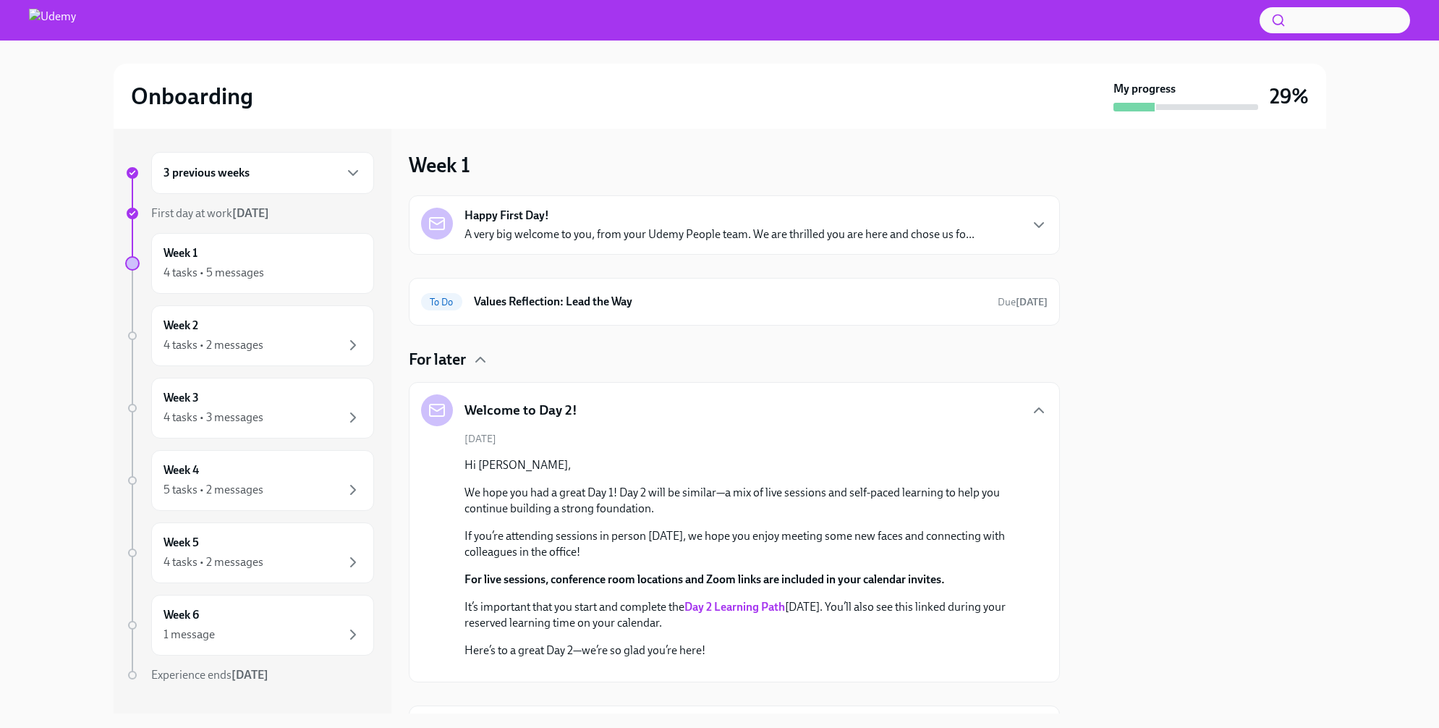 Image resolution: width=1439 pixels, height=728 pixels. Describe the element at coordinates (213, 490) in the screenshot. I see `div: 5 tasks • 2 messages` at that location.